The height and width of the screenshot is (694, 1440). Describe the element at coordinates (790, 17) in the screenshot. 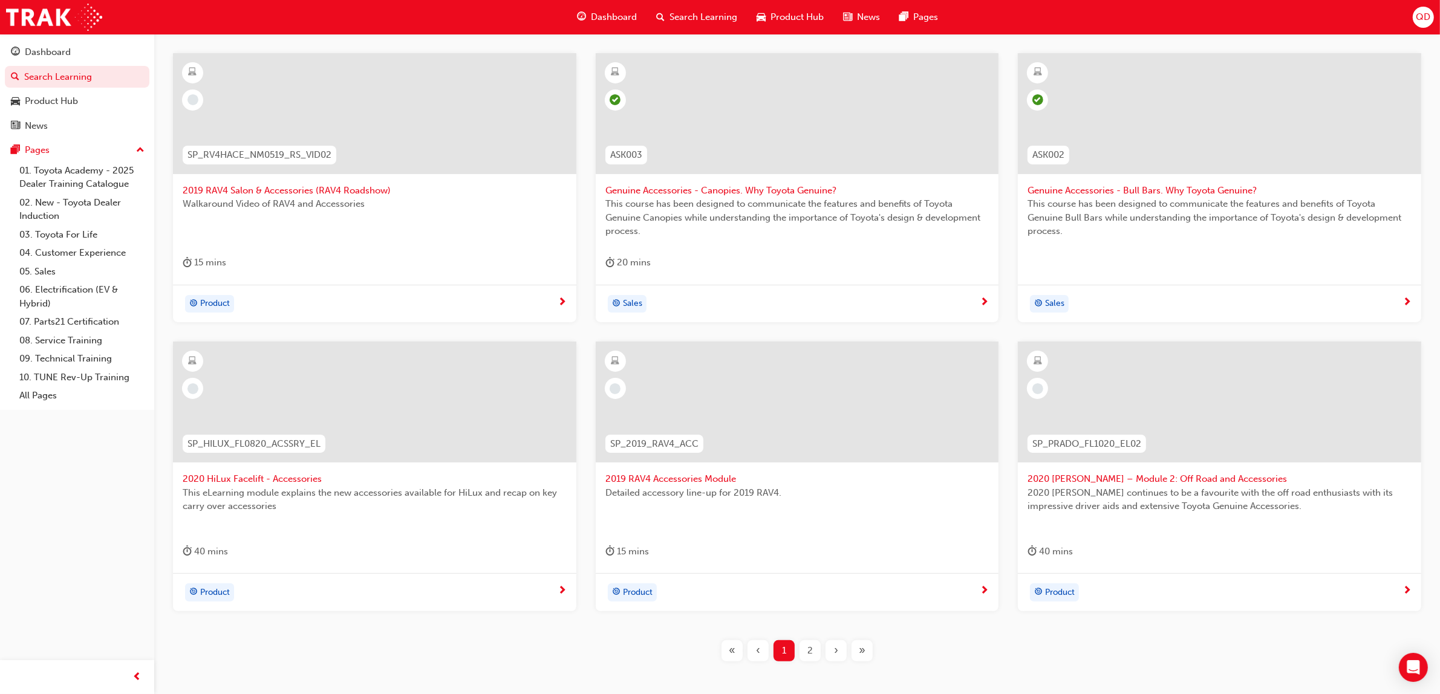

I see `a: car-iconProduct Hub` at that location.